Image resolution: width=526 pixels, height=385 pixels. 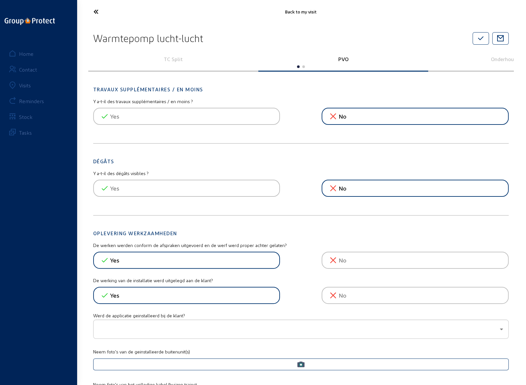 What do you see at coordinates (301, 228) in the screenshot?
I see `h2: Oplevering werkzaamheden` at bounding box center [301, 228].